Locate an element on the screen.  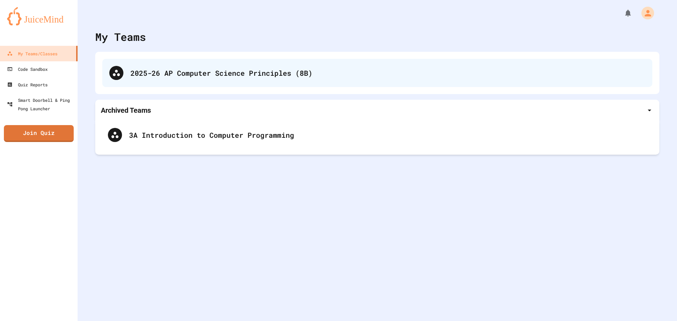
img: logo-orange.svg is located at coordinates (39, 16).